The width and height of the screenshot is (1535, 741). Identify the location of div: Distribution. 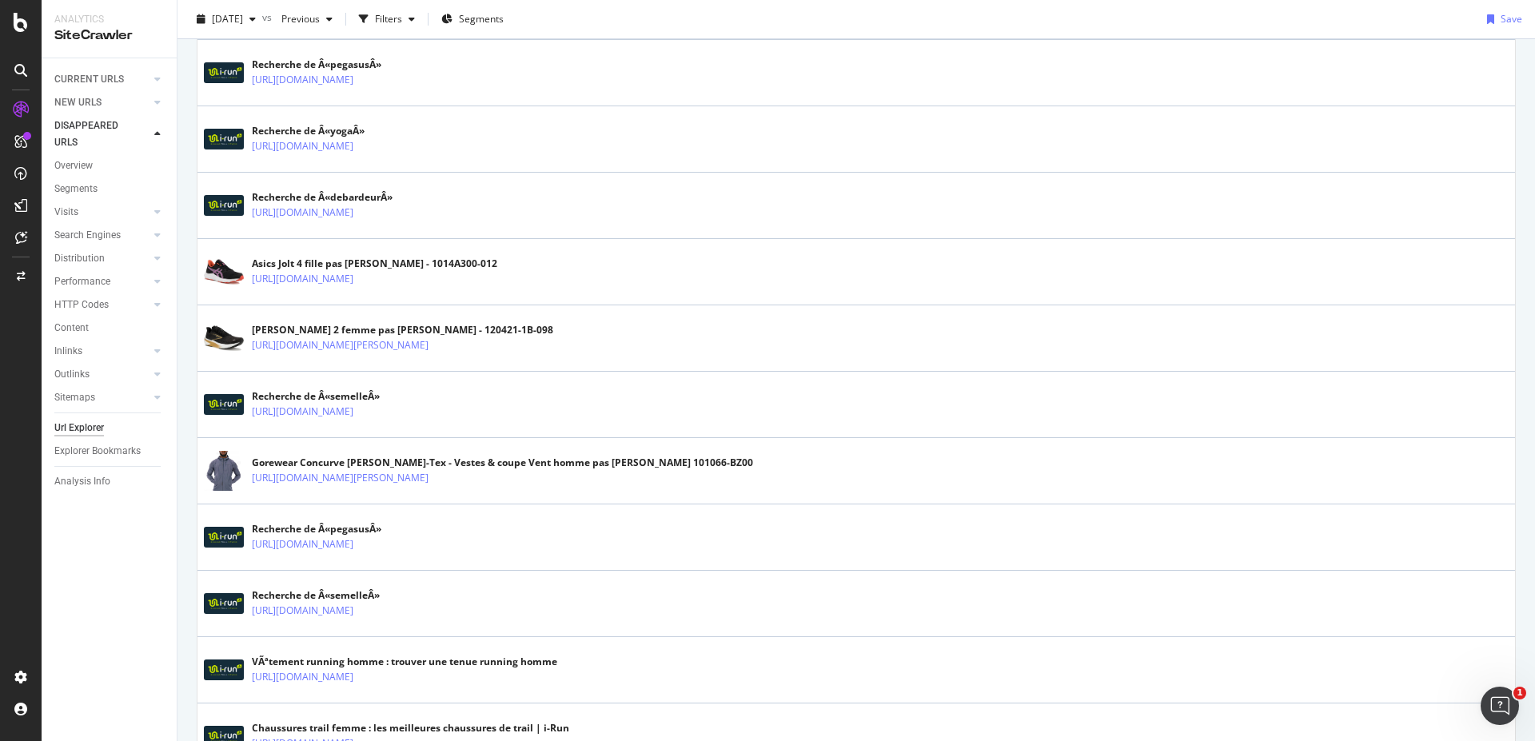
(79, 258).